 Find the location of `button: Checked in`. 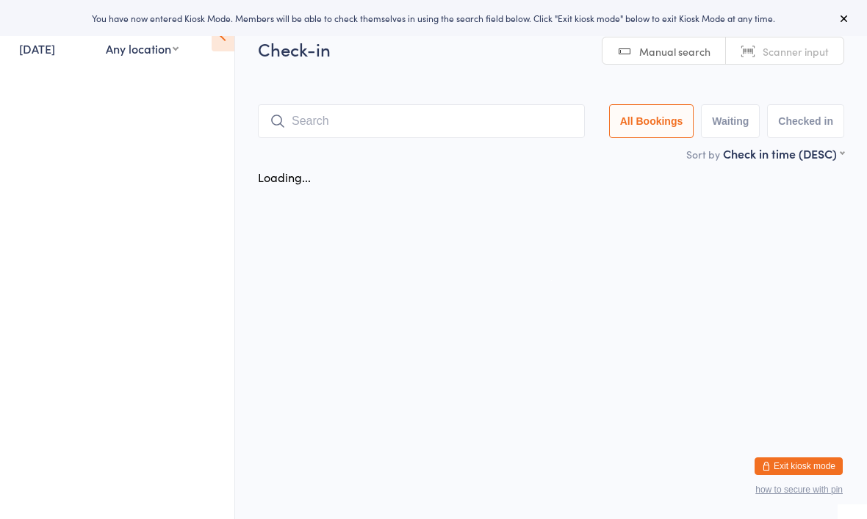

button: Checked in is located at coordinates (805, 121).